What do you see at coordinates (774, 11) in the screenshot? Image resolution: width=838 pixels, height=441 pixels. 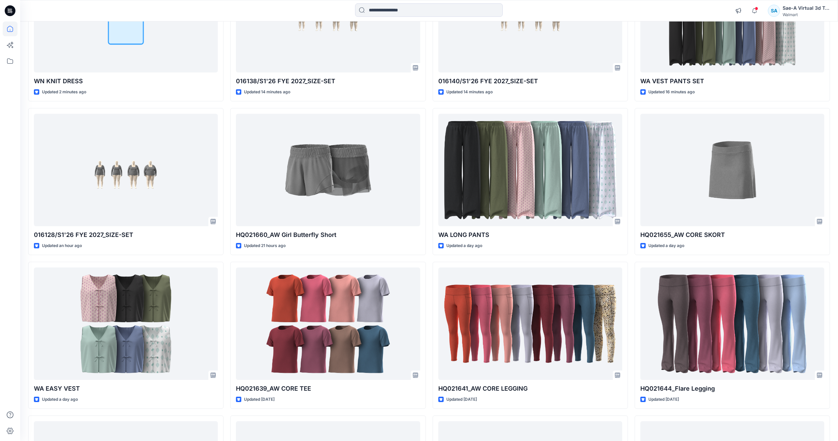 I see `div: SA` at bounding box center [774, 11].